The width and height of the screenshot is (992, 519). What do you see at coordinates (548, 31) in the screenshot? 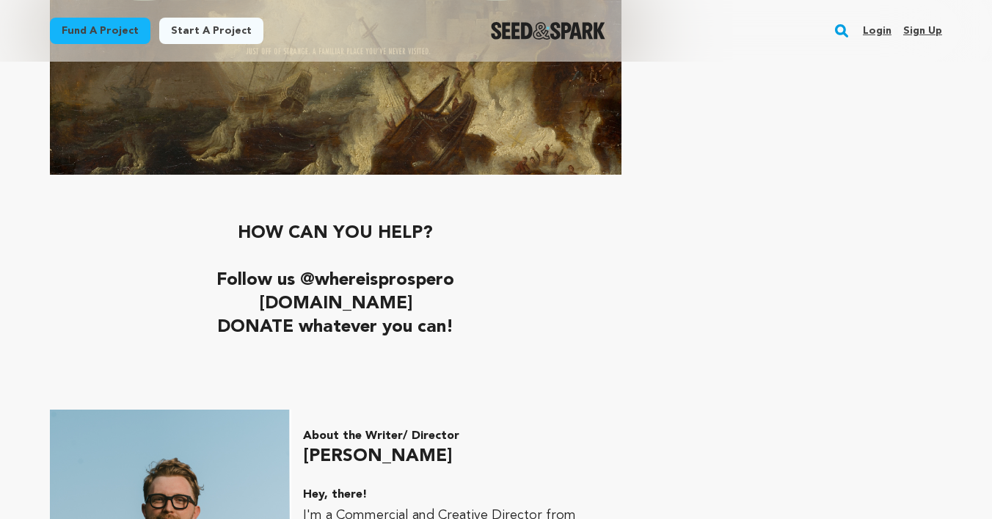
I see `img: Seed&Spark Logo Dark Mode` at bounding box center [548, 31].